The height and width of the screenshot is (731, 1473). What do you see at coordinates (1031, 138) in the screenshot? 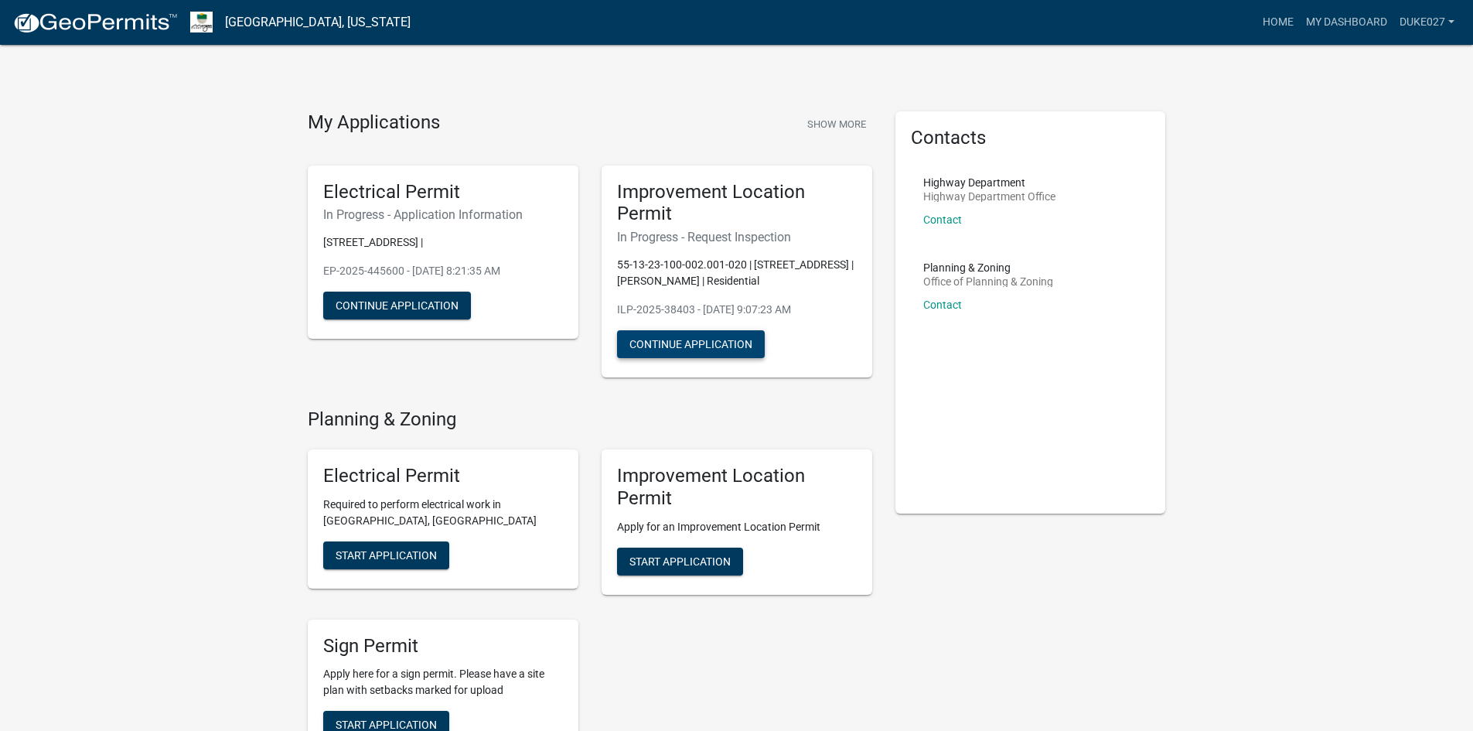
I see `h5: Contacts` at bounding box center [1031, 138].